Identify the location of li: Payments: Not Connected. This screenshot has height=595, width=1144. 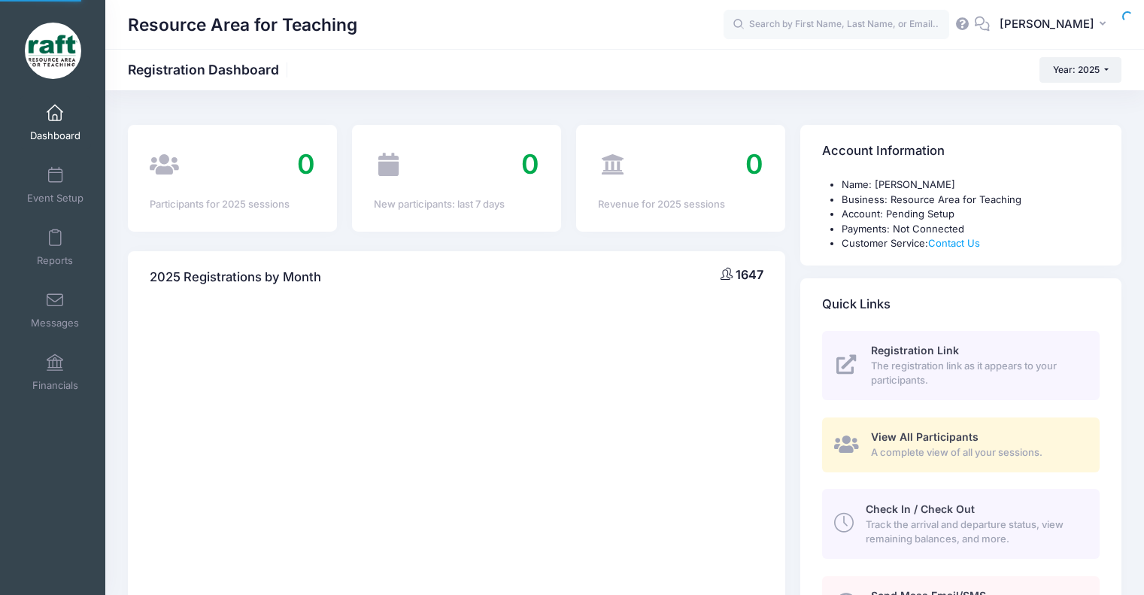
(970, 229).